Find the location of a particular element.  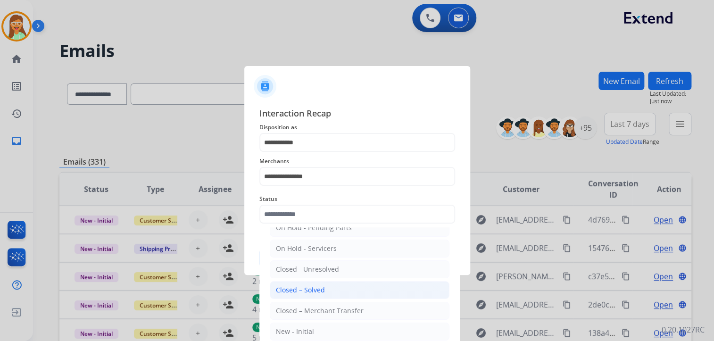

span: Status is located at coordinates (357, 199).